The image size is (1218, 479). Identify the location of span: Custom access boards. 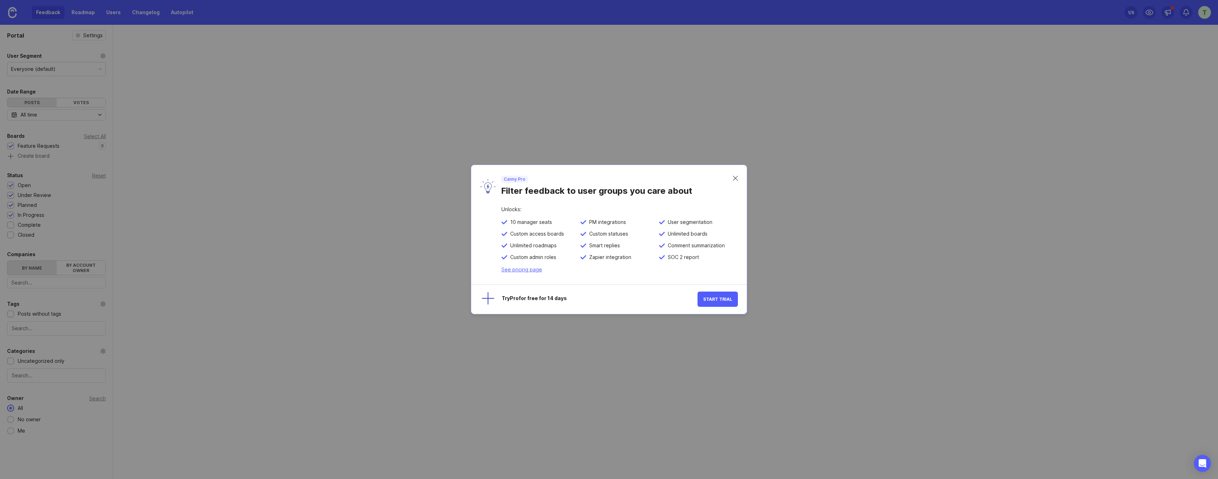
(536, 234).